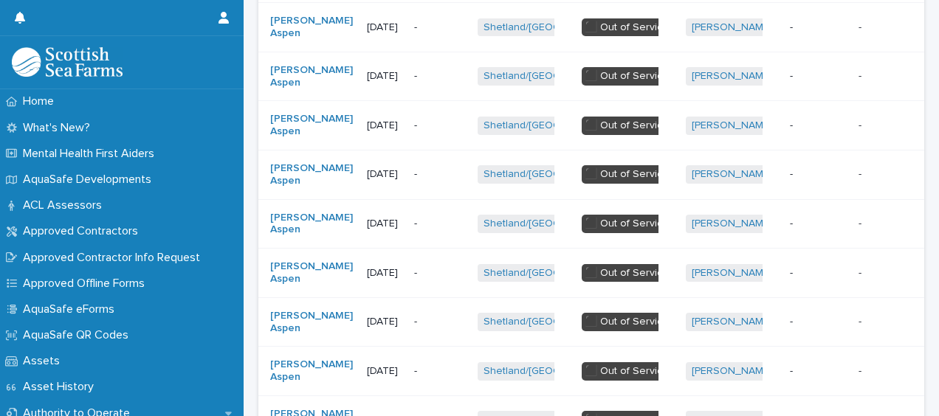  What do you see at coordinates (41, 101) in the screenshot?
I see `p: Home` at bounding box center [41, 101].